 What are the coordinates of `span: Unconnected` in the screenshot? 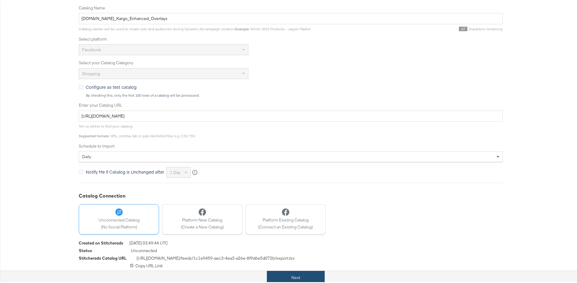 It's located at (144, 250).